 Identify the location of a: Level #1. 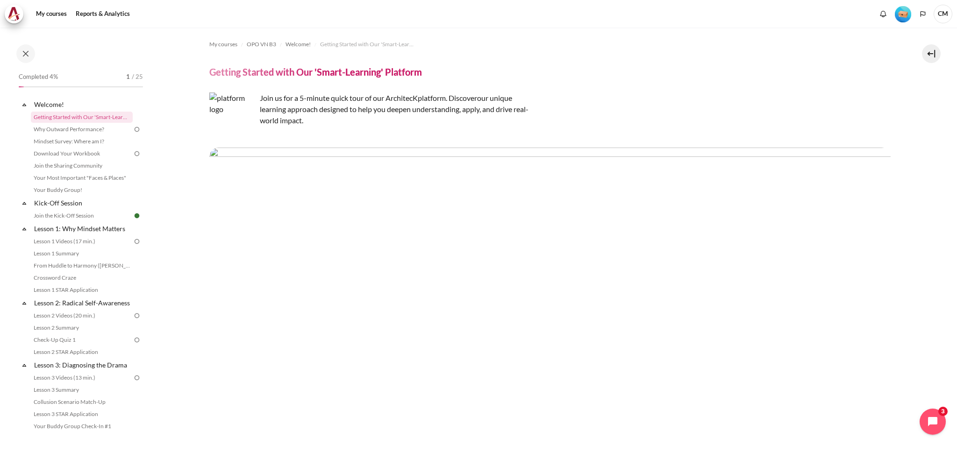
(903, 14).